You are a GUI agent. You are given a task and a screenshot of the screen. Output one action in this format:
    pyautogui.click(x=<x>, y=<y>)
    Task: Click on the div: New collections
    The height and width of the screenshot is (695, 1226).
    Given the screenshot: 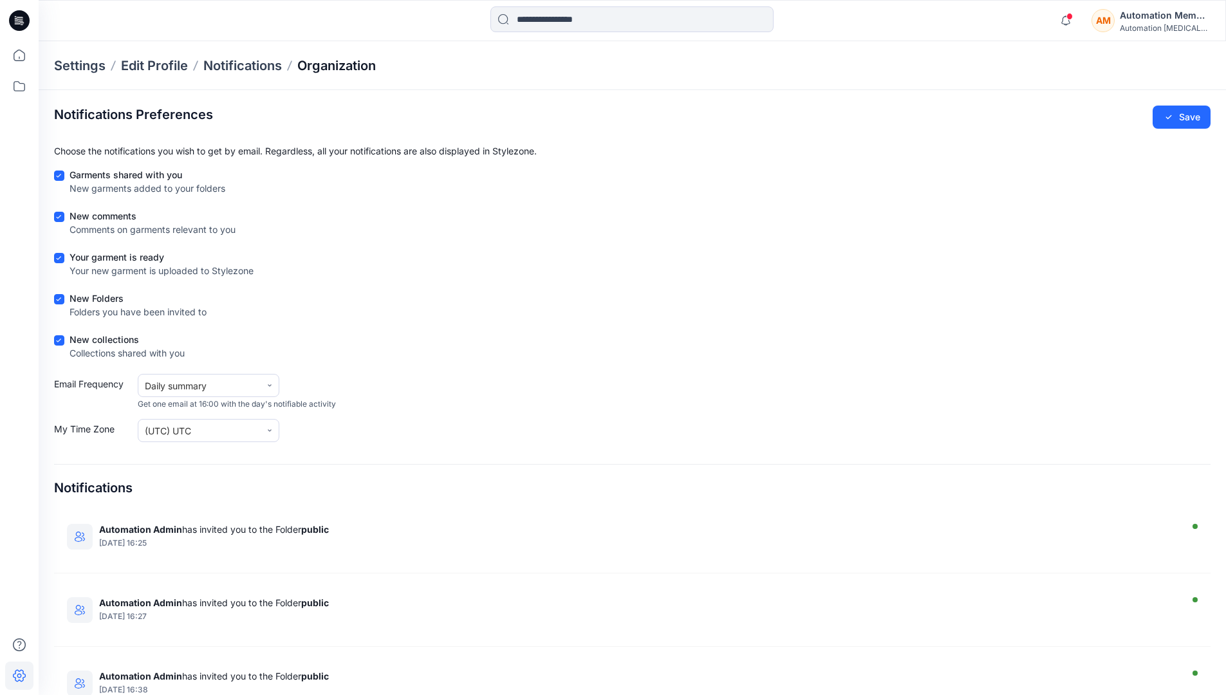 What is the action you would take?
    pyautogui.click(x=127, y=339)
    